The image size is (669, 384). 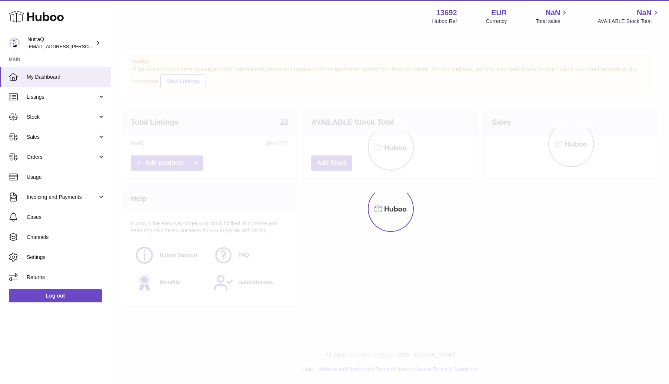 What do you see at coordinates (66, 217) in the screenshot?
I see `span: Cases` at bounding box center [66, 217].